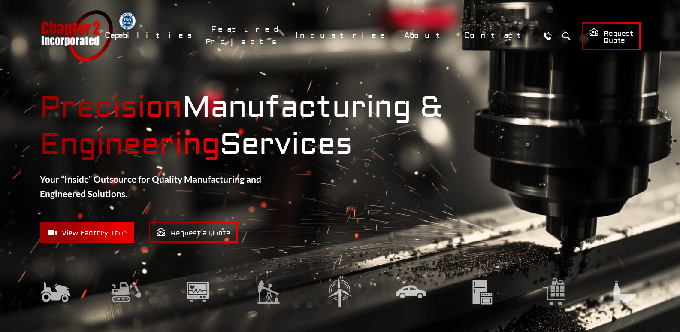 This screenshot has width=680, height=332. What do you see at coordinates (342, 35) in the screenshot?
I see `a: Industries` at bounding box center [342, 35].